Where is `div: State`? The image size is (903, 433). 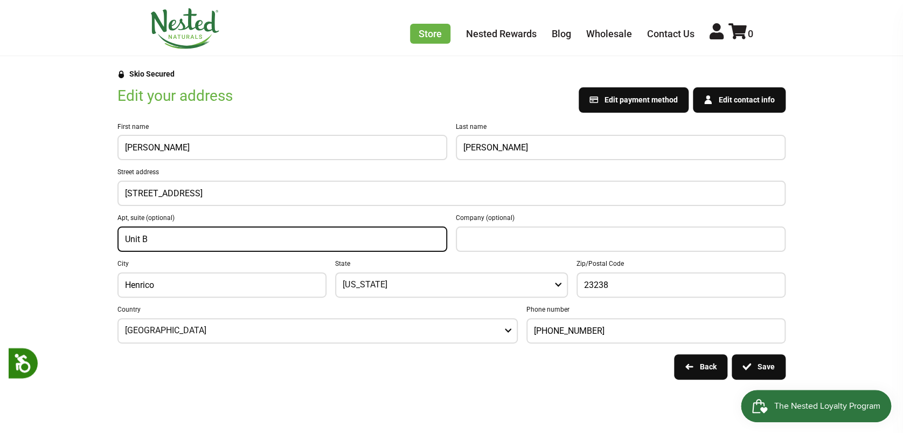 div: State is located at coordinates (451, 264).